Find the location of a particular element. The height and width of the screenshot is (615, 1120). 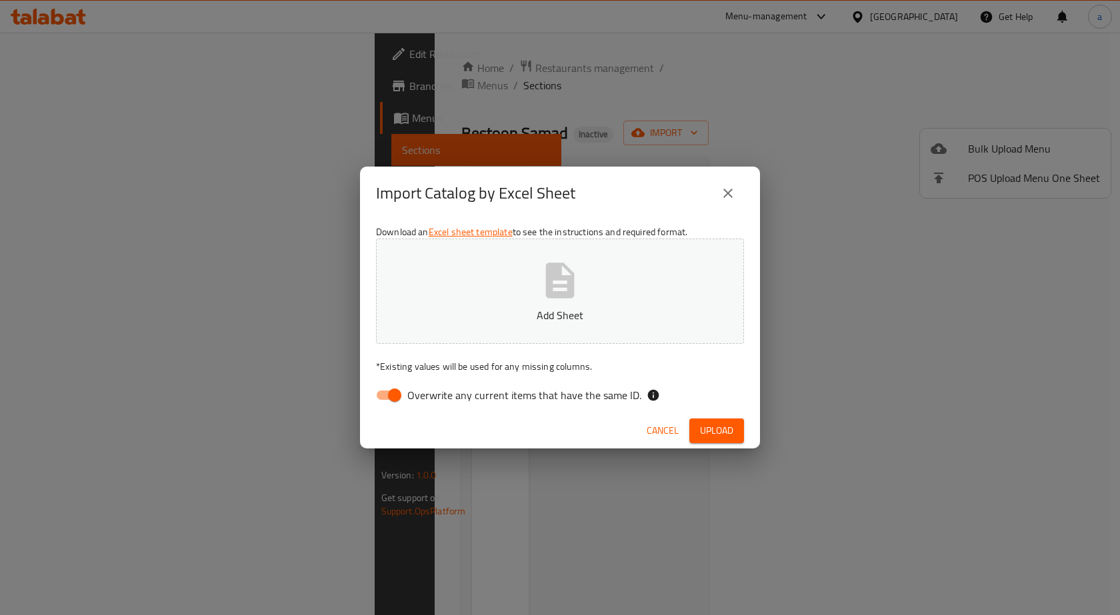

button: Add Sheet is located at coordinates (560, 291).